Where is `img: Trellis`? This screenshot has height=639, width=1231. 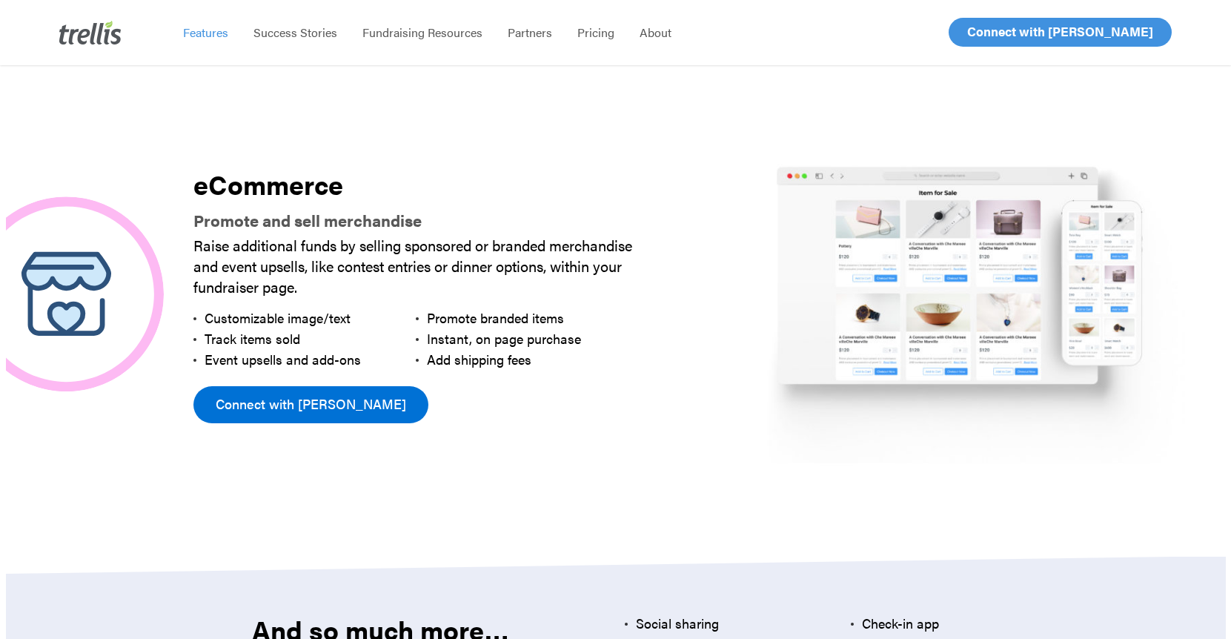
img: Trellis is located at coordinates (90, 33).